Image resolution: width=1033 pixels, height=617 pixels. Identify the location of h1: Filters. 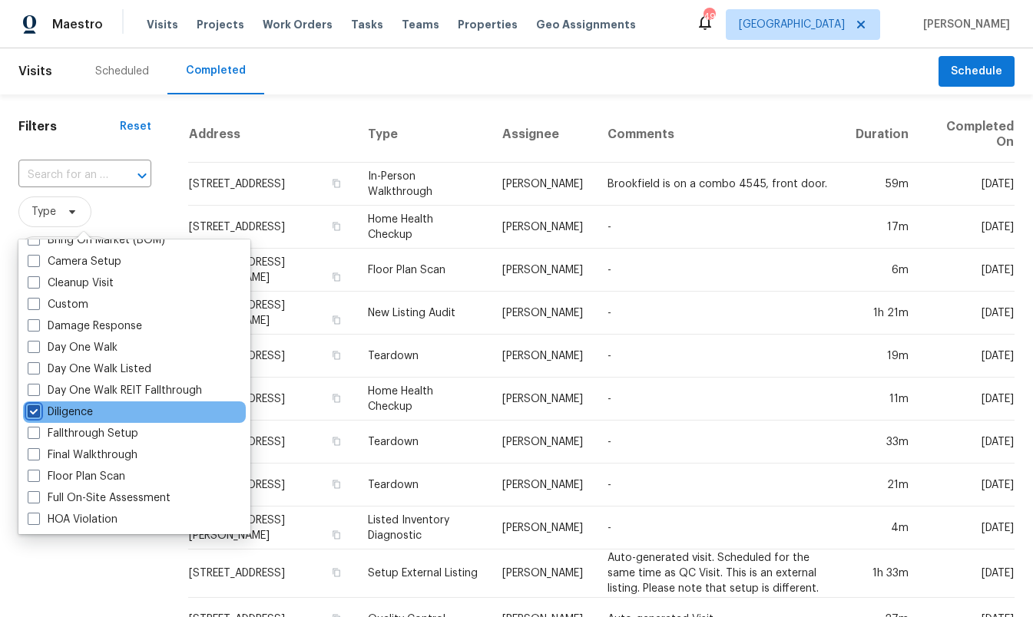
(69, 127).